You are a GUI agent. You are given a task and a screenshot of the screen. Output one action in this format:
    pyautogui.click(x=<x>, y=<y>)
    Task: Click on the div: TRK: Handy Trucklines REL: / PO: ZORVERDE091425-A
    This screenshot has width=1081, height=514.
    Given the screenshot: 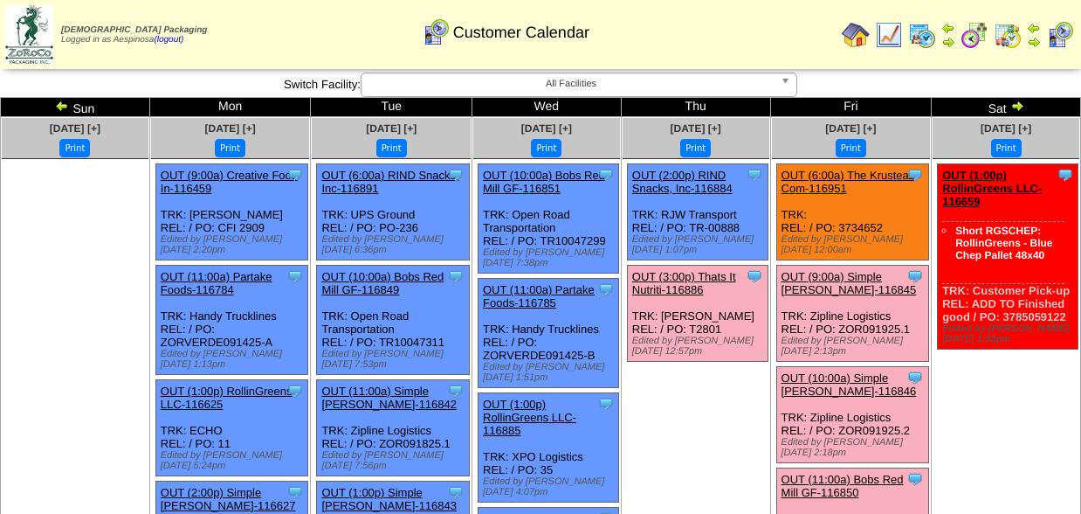 What is the action you would take?
    pyautogui.click(x=231, y=320)
    